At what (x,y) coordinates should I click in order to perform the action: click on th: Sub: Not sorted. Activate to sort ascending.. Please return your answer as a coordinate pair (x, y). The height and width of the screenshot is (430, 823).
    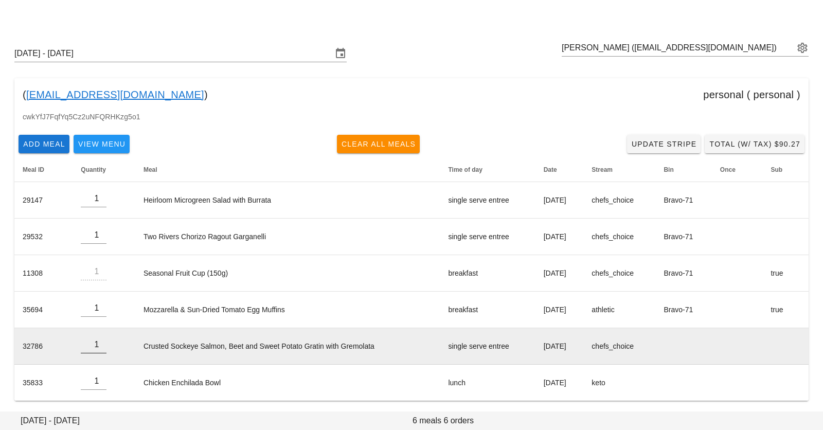
    Looking at the image, I should click on (785, 170).